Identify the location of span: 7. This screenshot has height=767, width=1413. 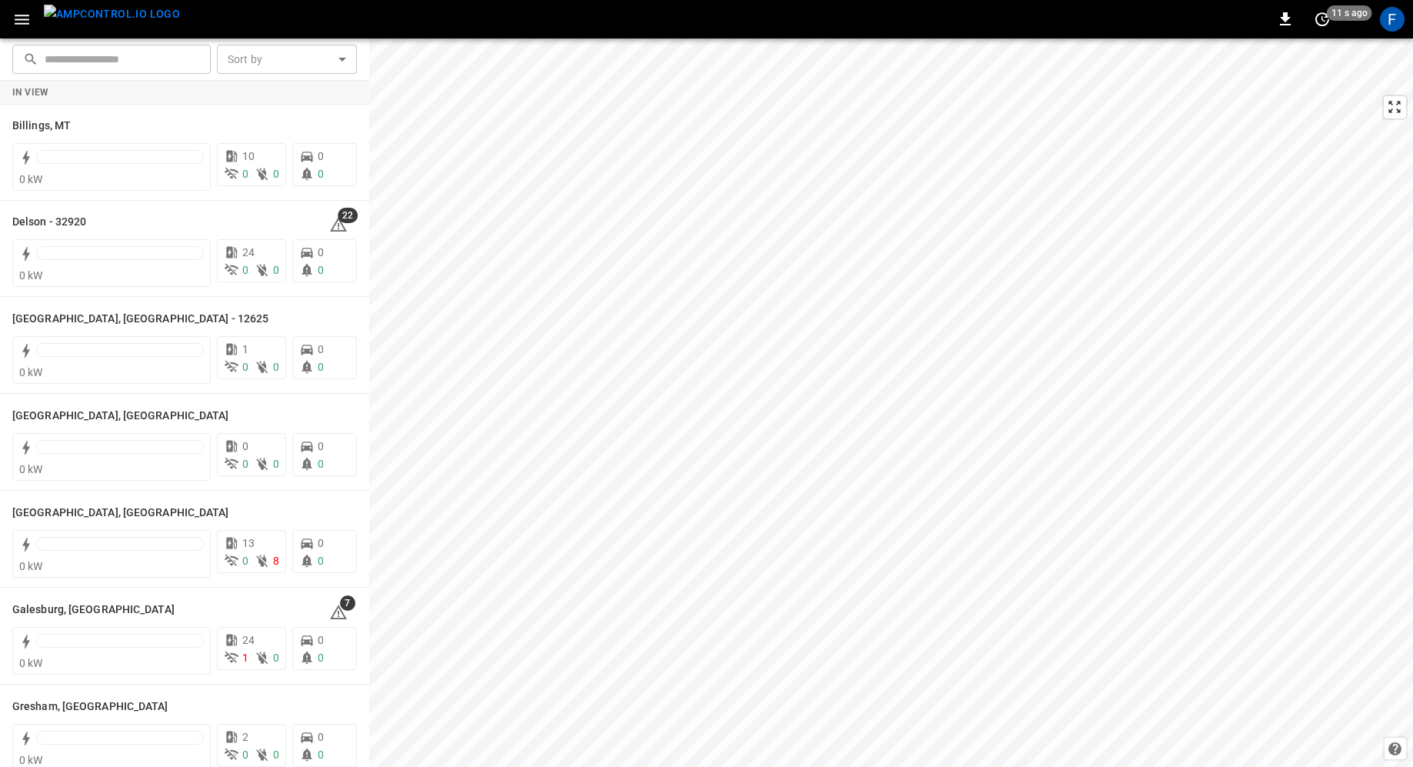
(348, 603).